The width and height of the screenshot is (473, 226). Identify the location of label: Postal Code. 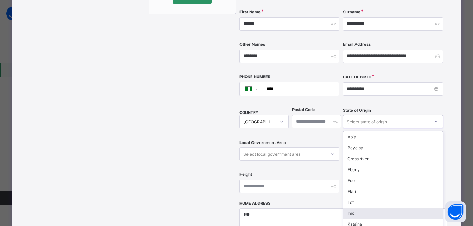
(304, 109).